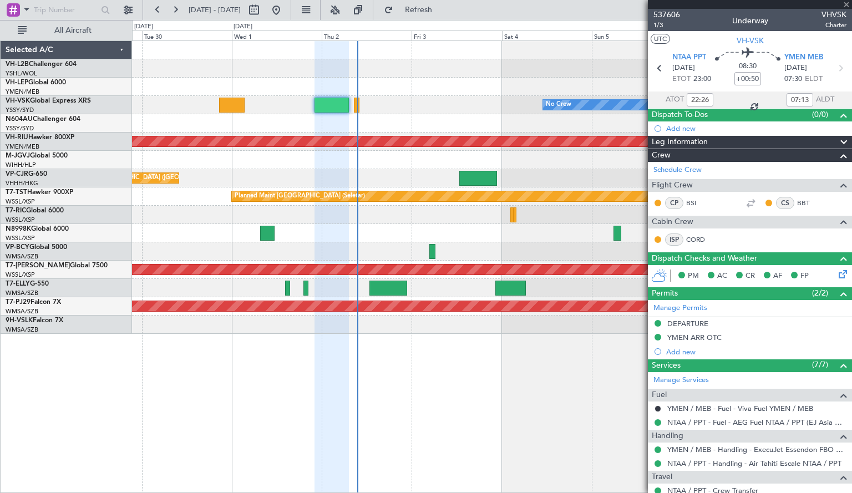 This screenshot has width=852, height=493. Describe the element at coordinates (33, 302) in the screenshot. I see `a: T7-PJ29Falcon 7X` at that location.